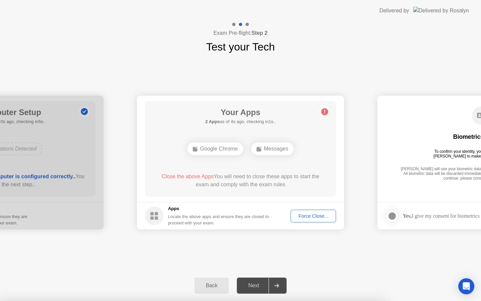  Describe the element at coordinates (218, 208) in the screenshot. I see `h5: Apps` at that location.